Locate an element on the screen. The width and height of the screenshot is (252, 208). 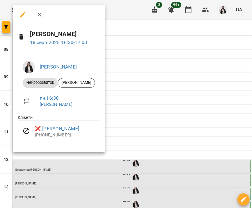
svg: Візит скасовано is located at coordinates (26, 131).